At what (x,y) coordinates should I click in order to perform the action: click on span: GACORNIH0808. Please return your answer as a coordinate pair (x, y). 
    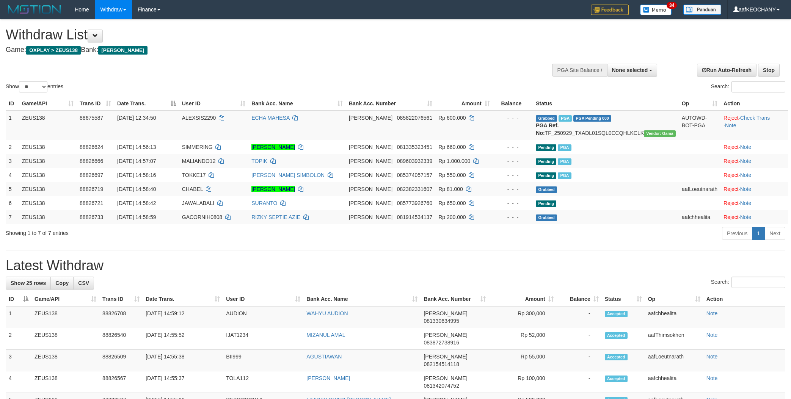
    Looking at the image, I should click on (202, 217).